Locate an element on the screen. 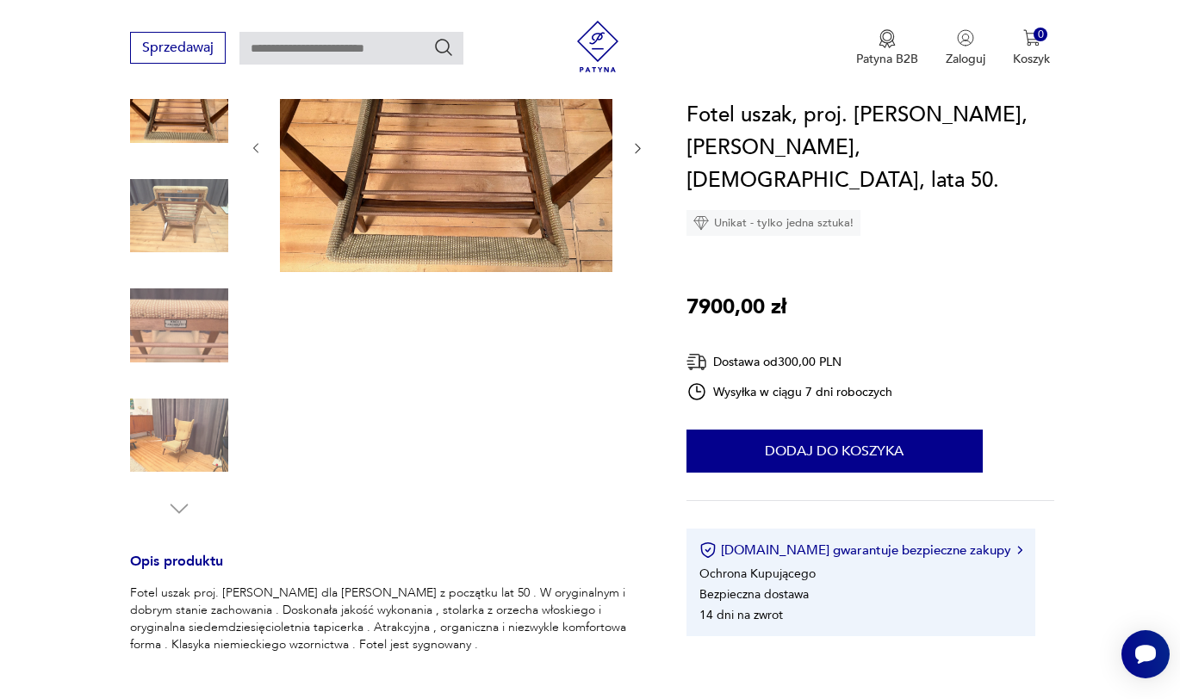 The height and width of the screenshot is (699, 1180). p: 7900,00 zł is located at coordinates (737, 308).